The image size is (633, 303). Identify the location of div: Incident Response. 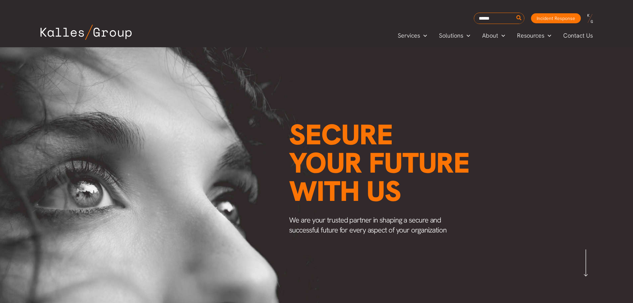
(556, 18).